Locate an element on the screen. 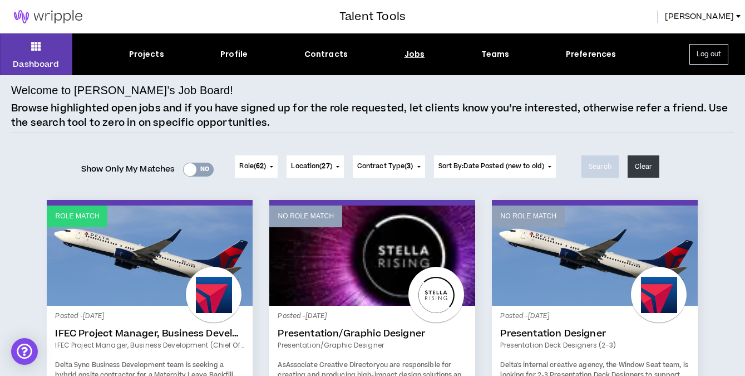  a: Role Match is located at coordinates (150, 255).